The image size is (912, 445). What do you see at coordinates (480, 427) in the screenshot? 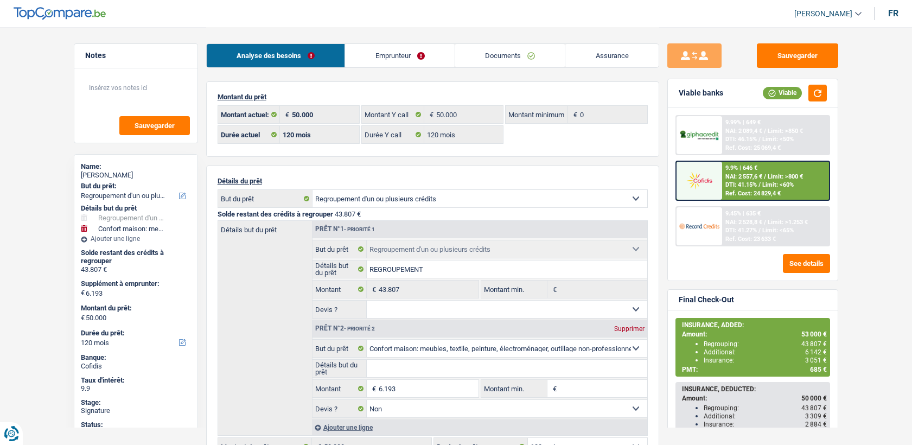
I see `div: Ajouter une ligne` at bounding box center [480, 427].